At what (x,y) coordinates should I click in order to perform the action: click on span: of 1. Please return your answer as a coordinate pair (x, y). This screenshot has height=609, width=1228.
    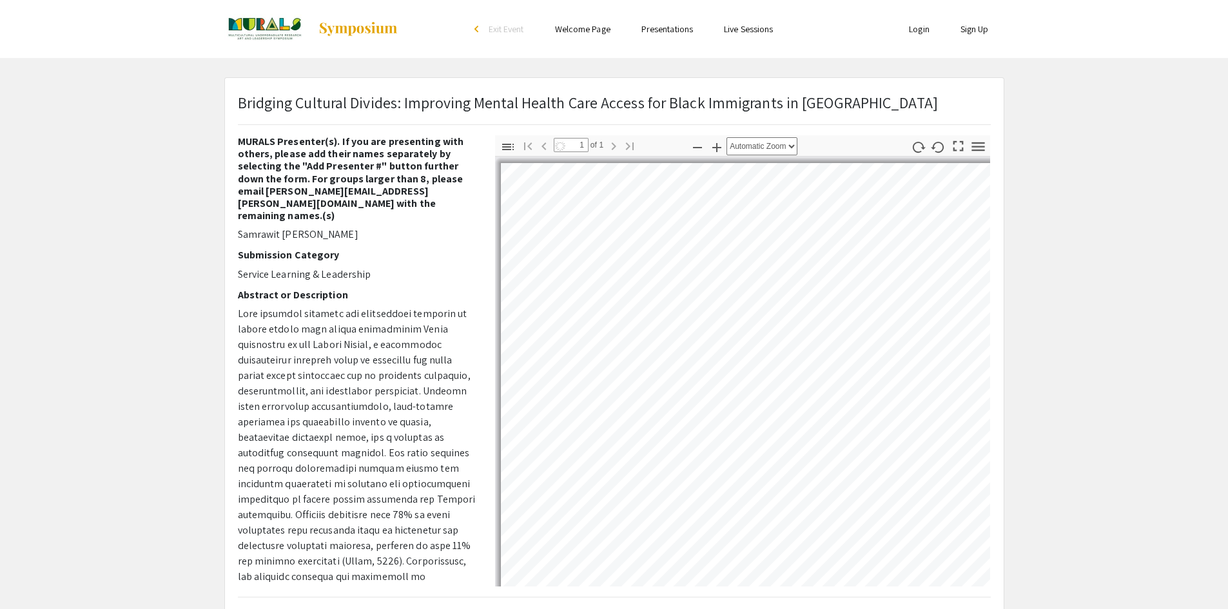
    Looking at the image, I should click on (596, 145).